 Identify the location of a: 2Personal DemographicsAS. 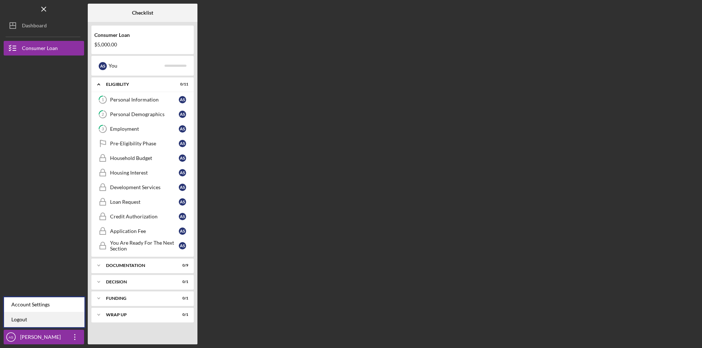
(143, 114).